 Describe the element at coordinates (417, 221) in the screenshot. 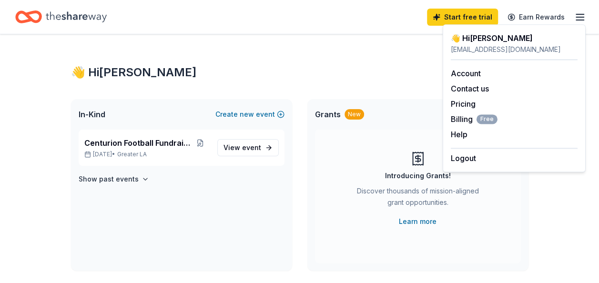

I see `a: Learn more` at that location.